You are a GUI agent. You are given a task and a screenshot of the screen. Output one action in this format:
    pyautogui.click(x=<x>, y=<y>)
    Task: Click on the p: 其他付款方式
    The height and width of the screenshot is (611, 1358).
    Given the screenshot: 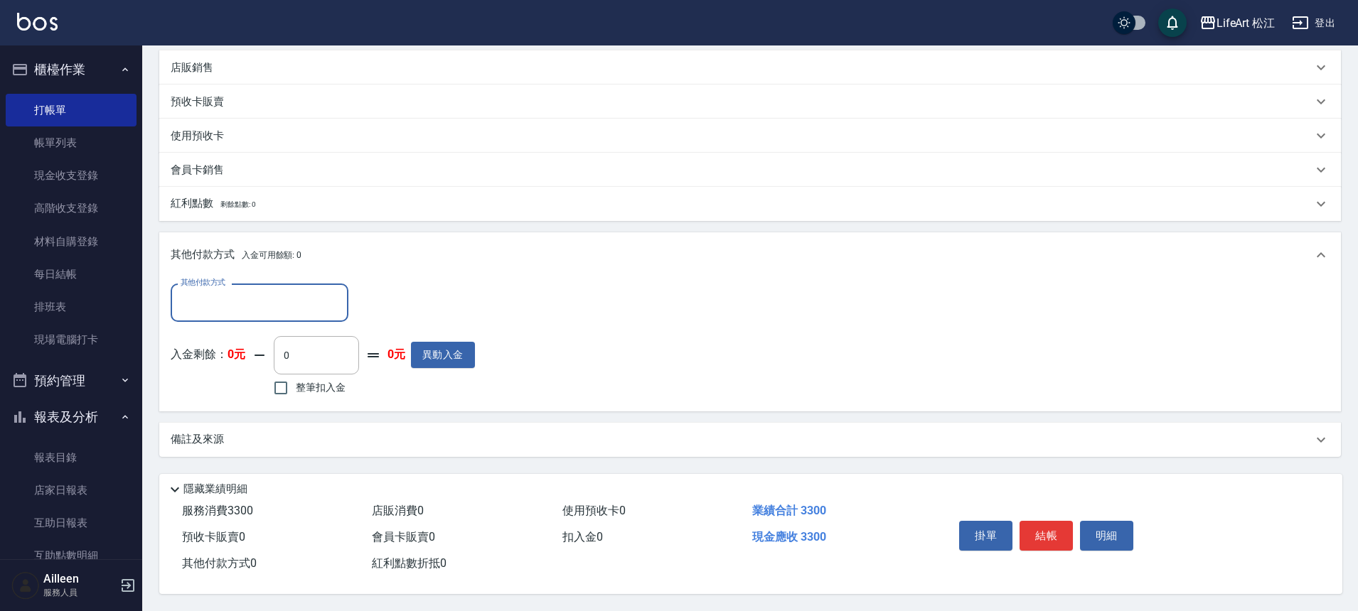 What is the action you would take?
    pyautogui.click(x=236, y=255)
    